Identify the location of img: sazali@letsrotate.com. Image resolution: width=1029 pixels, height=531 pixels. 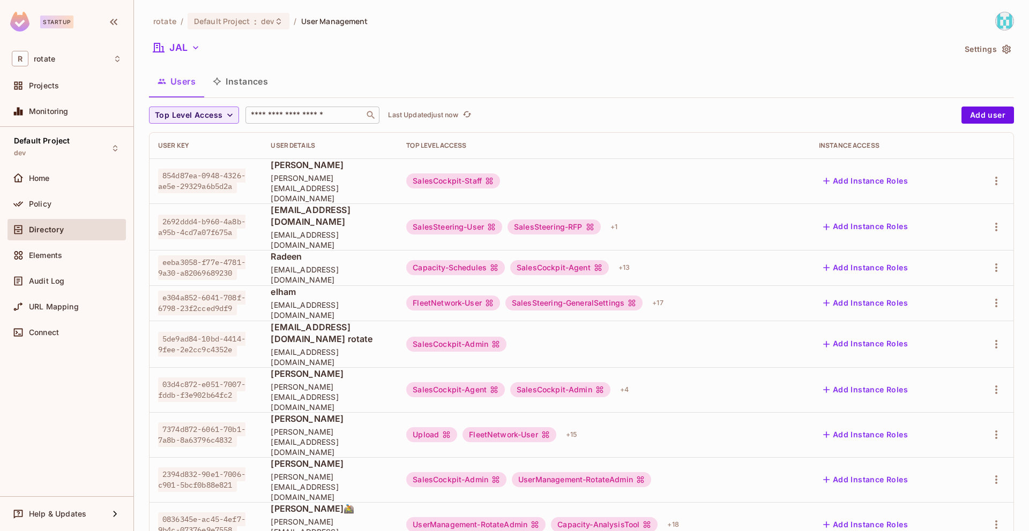
(1004, 21).